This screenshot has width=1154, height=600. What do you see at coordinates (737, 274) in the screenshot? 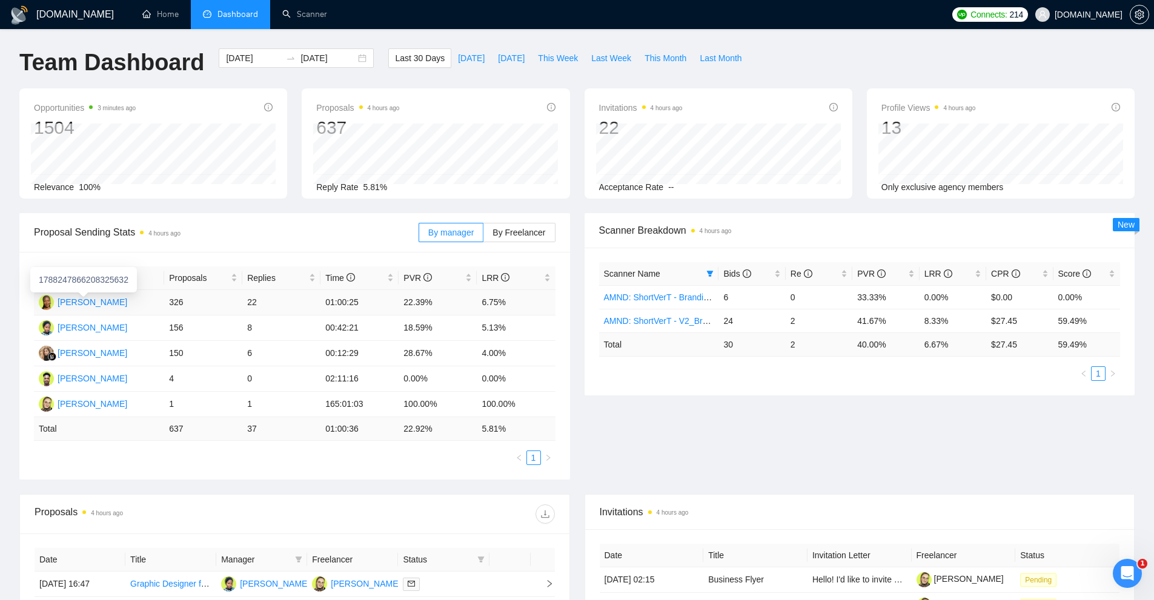
I see `span: Bids` at bounding box center [737, 274].